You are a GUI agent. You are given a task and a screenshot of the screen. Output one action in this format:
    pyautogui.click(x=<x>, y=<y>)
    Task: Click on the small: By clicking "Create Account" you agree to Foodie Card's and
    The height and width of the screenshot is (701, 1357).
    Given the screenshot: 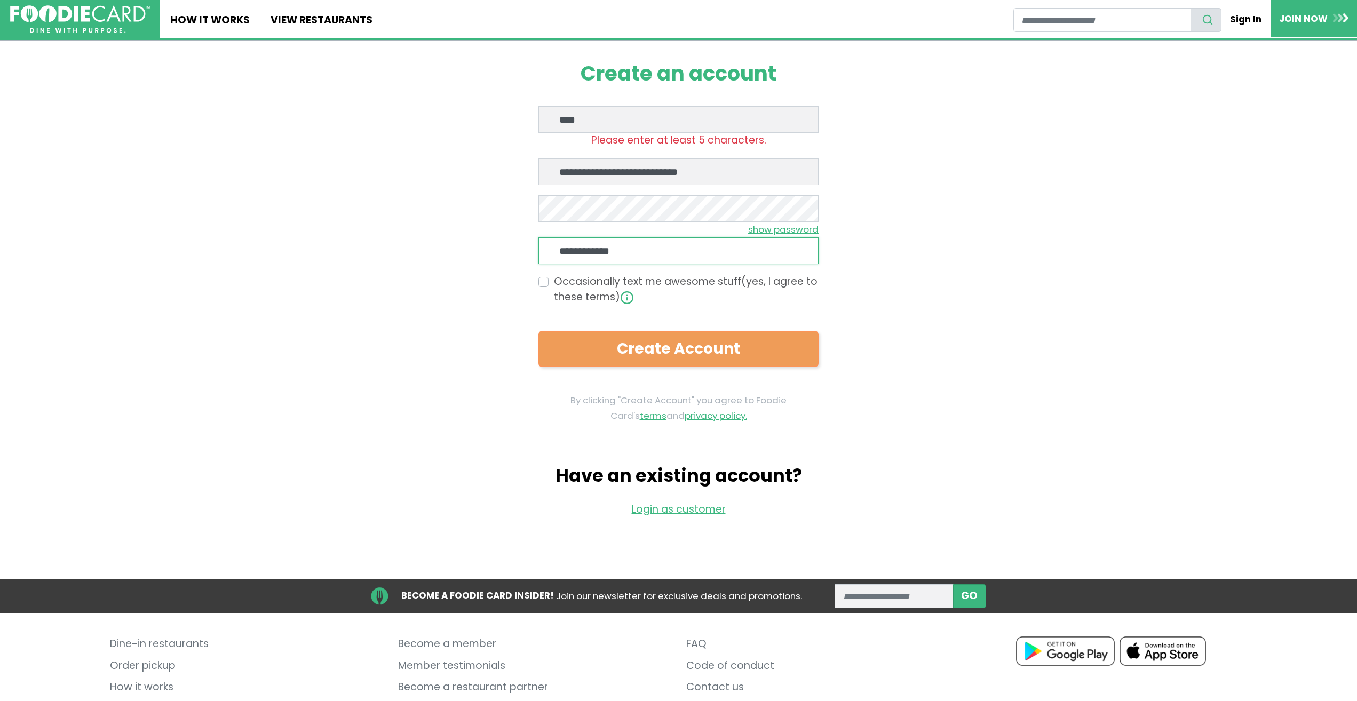 What is the action you would take?
    pyautogui.click(x=678, y=408)
    